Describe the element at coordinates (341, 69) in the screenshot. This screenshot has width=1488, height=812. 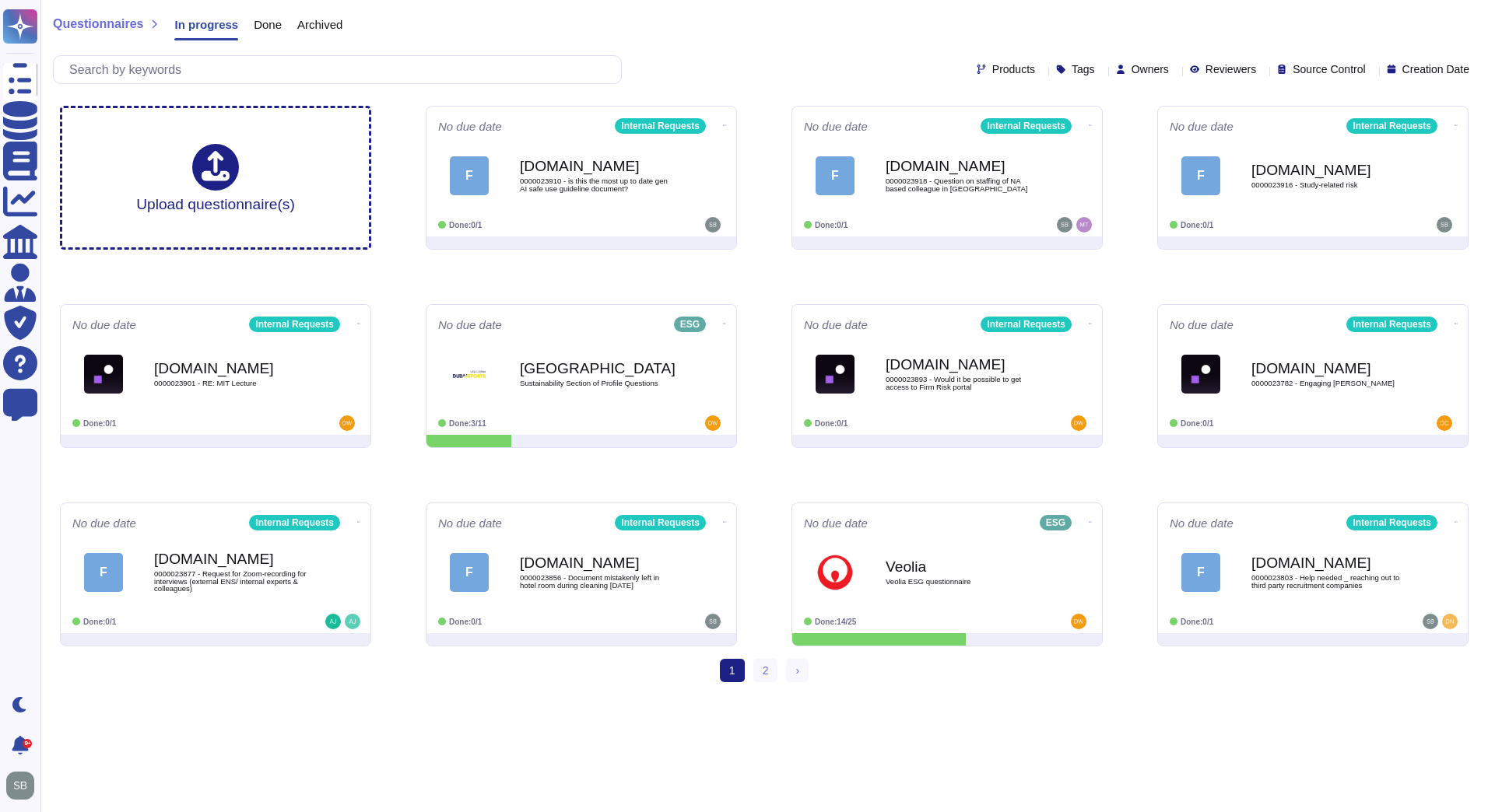
I see `input: Search by keywords` at that location.